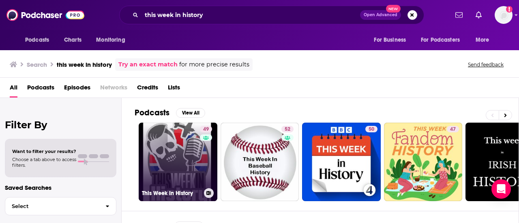 The width and height of the screenshot is (519, 223). I want to click on span: Select, so click(52, 206).